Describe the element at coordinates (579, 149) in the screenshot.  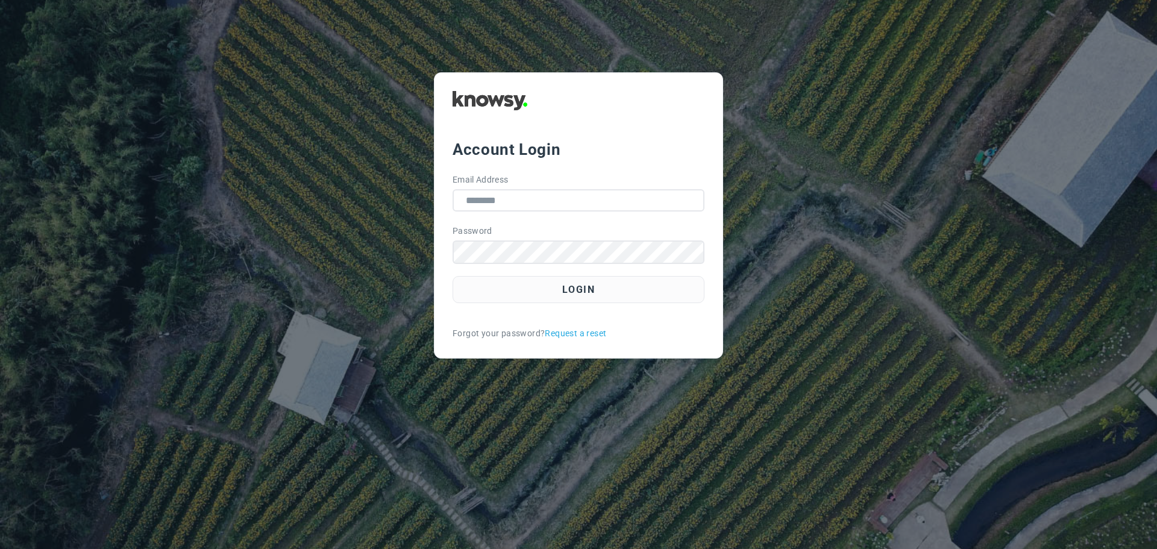
I see `div: Account Login` at that location.